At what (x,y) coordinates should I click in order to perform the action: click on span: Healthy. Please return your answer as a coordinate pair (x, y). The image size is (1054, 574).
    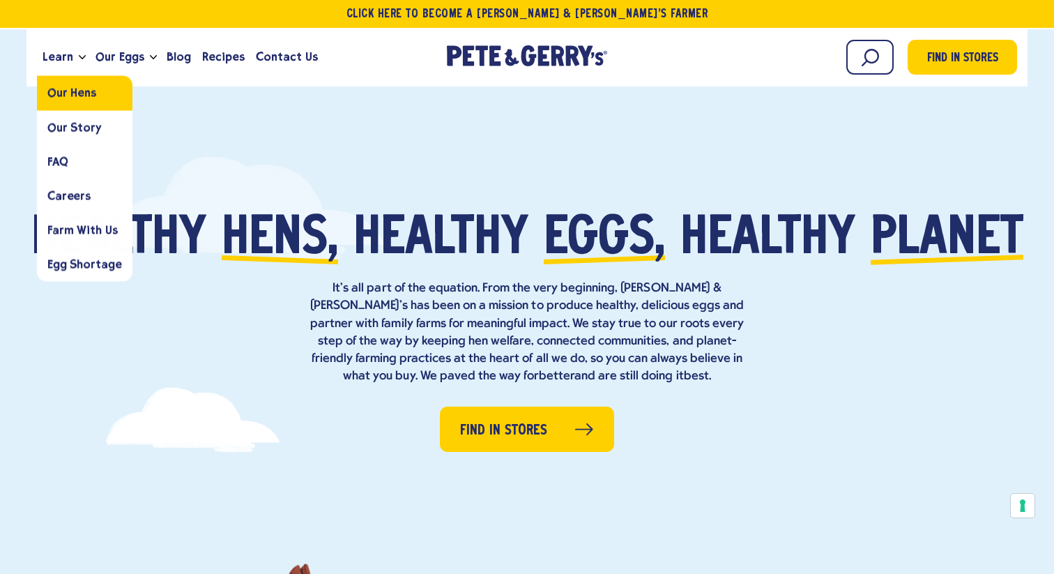
    Looking at the image, I should click on (118, 239).